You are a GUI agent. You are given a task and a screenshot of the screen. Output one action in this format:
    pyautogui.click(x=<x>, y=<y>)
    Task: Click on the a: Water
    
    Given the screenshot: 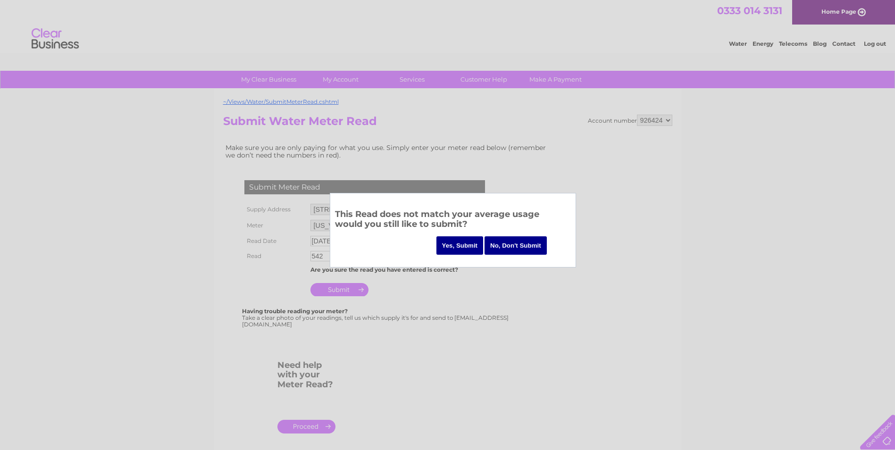 What is the action you would take?
    pyautogui.click(x=738, y=43)
    